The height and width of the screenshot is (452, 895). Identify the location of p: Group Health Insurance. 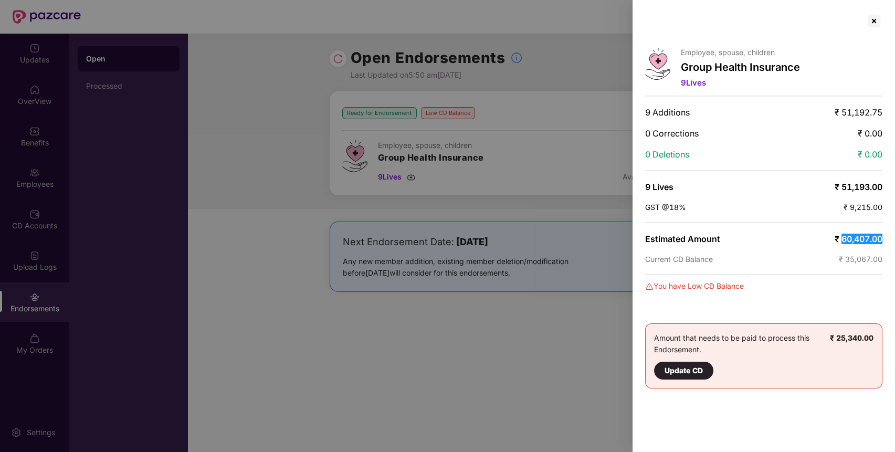
(740, 67).